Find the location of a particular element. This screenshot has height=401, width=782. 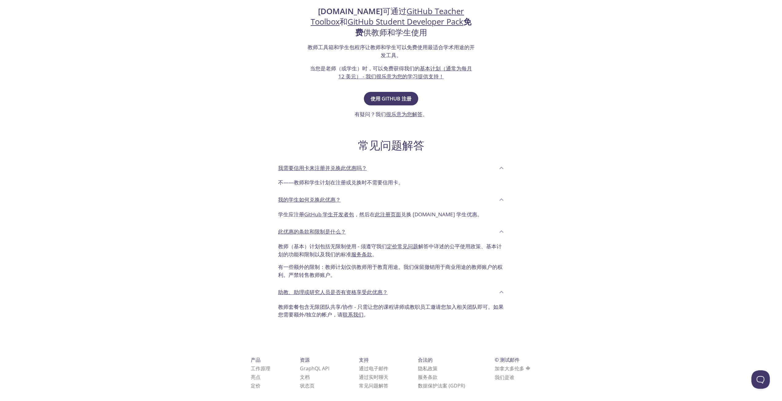

font: 有一些额外的限制：教师计划仅供教师用于教育用途。我们保留撤销用于商业用途的教师账户的权利。严禁转售教师账户。 is located at coordinates (390, 271).